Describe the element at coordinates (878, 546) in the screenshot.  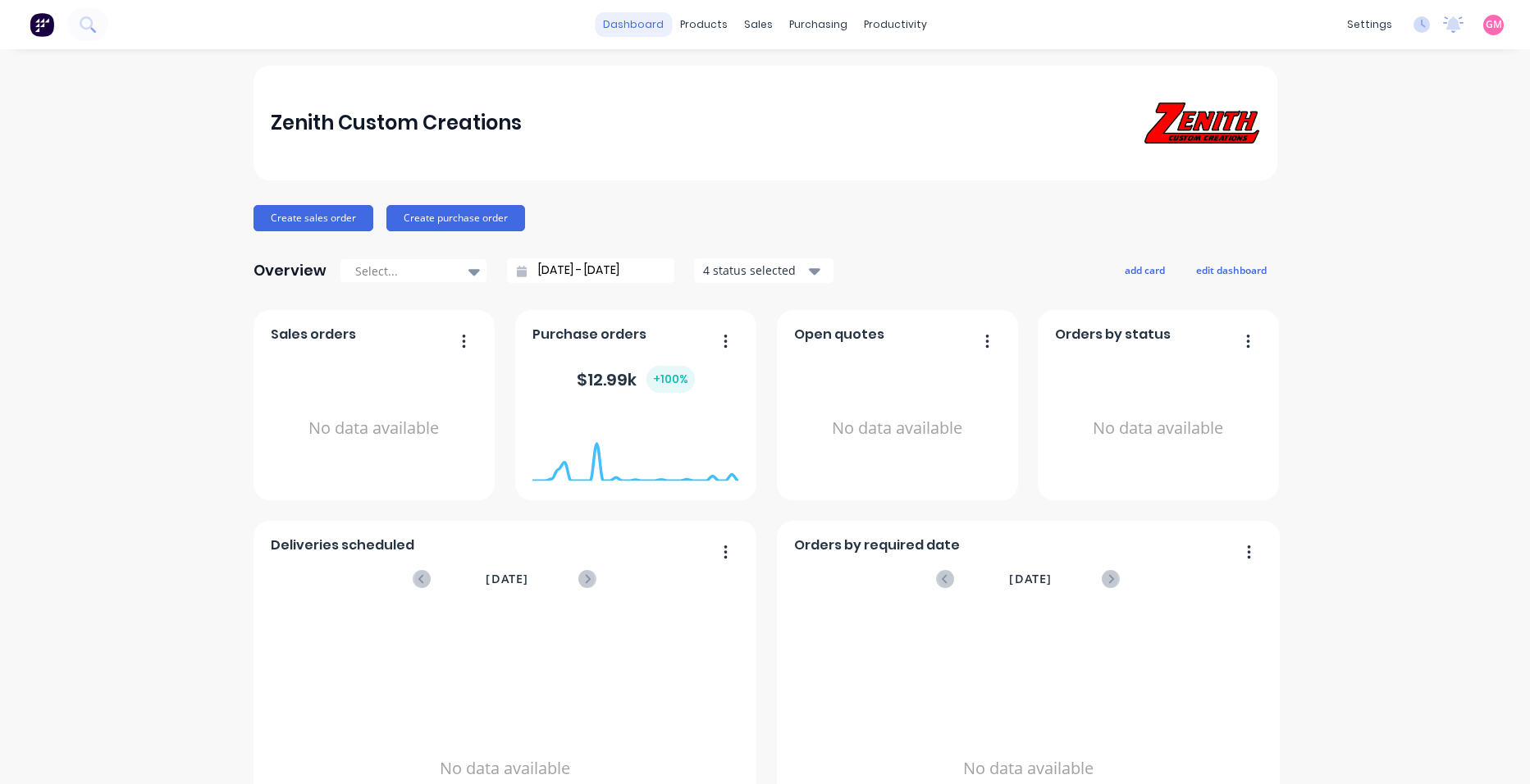
I see `span: Orders by required date` at that location.